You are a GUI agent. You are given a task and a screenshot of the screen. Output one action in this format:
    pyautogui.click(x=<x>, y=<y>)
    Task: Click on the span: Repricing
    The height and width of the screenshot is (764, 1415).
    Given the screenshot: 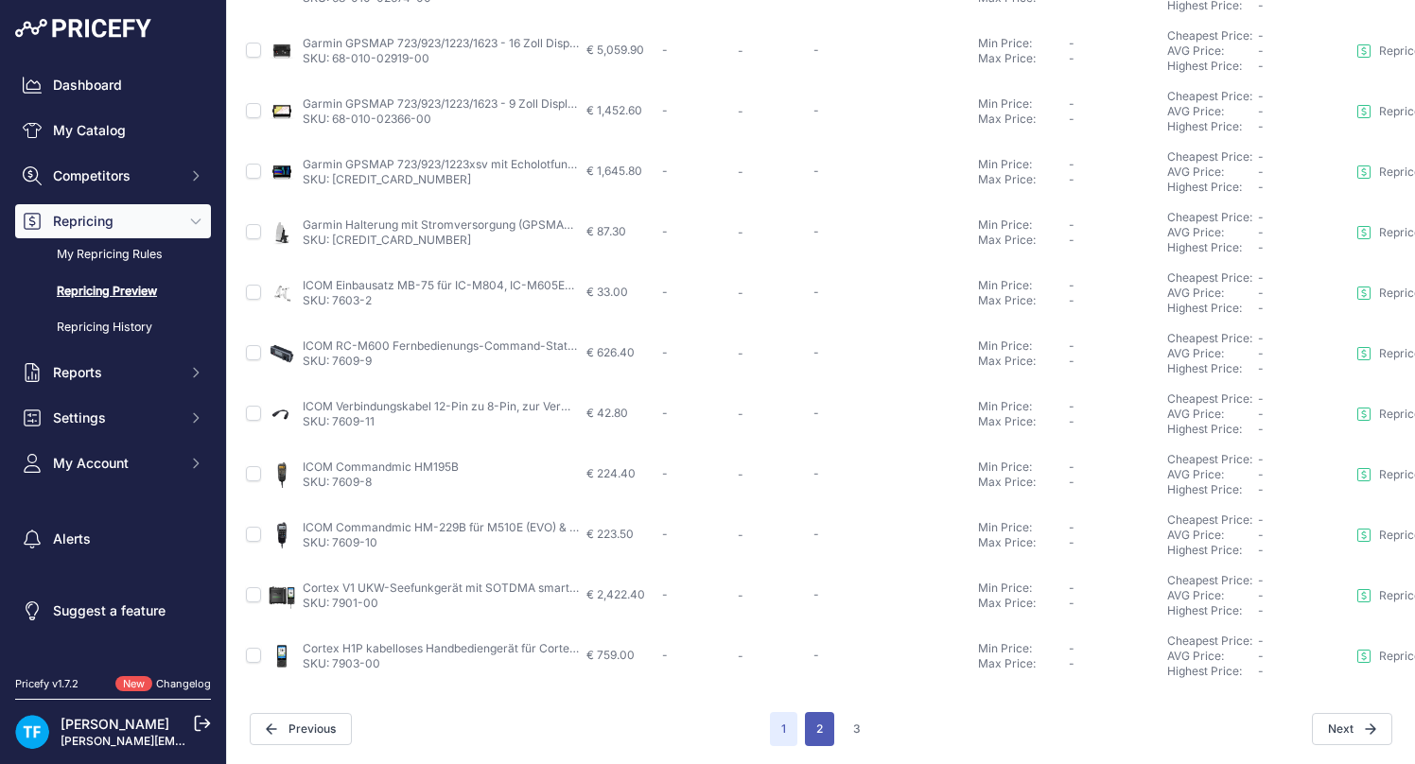 What is the action you would take?
    pyautogui.click(x=114, y=221)
    